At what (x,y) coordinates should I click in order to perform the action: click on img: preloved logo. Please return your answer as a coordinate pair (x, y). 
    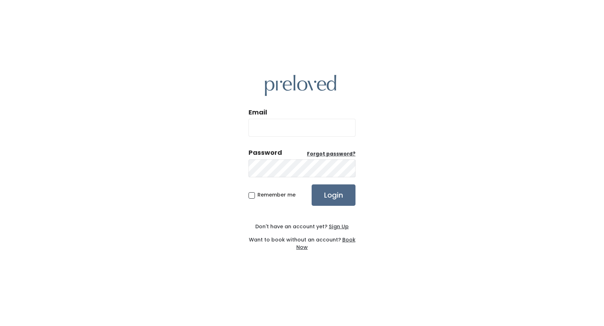
    Looking at the image, I should click on (301, 85).